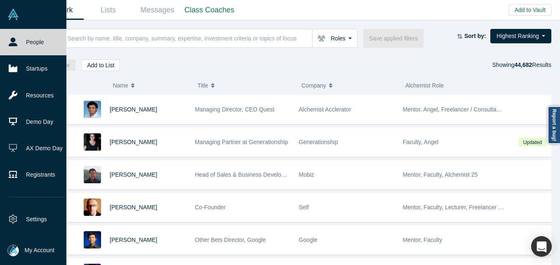  Describe the element at coordinates (335, 38) in the screenshot. I see `button: Roles` at that location.